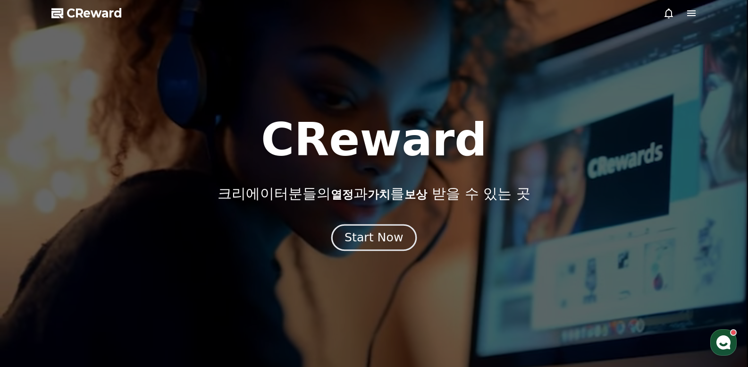 The width and height of the screenshot is (748, 367). I want to click on div: Start Now, so click(374, 237).